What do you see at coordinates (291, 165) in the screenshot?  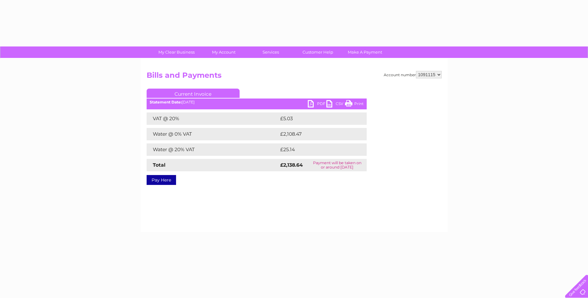 I see `strong: £2,138.64` at bounding box center [291, 165].